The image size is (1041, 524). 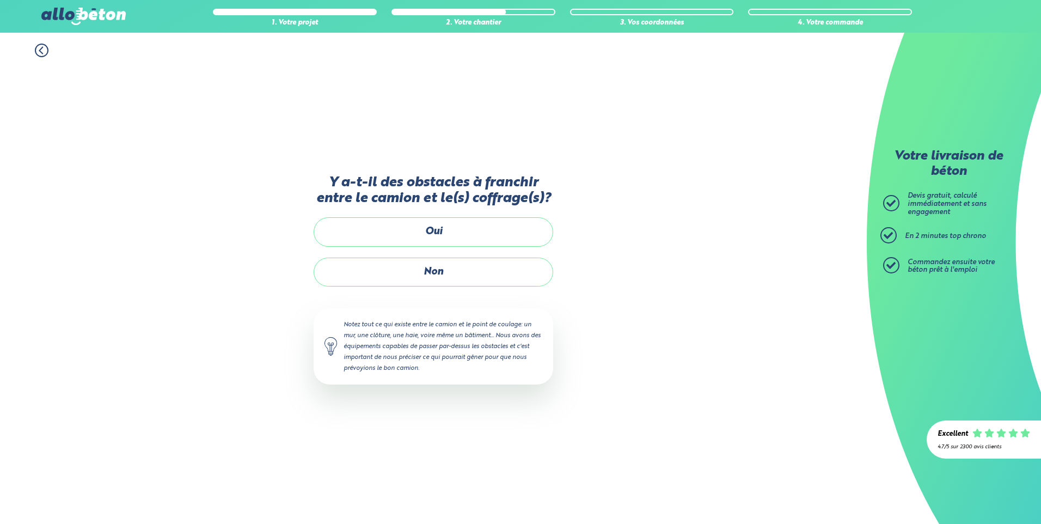 I want to click on span: Devis gratuit, calculé immédiatement et sans engagement, so click(x=947, y=204).